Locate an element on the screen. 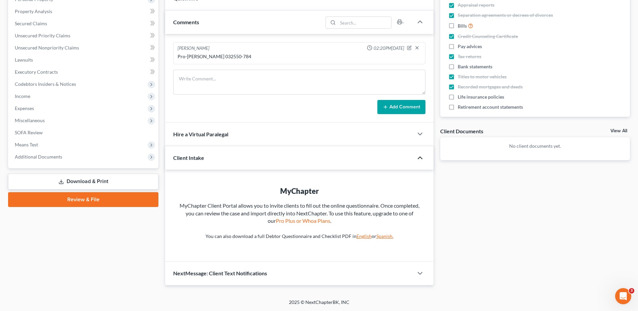 The height and width of the screenshot is (311, 638). p: No client documents yet. is located at coordinates (535, 146).